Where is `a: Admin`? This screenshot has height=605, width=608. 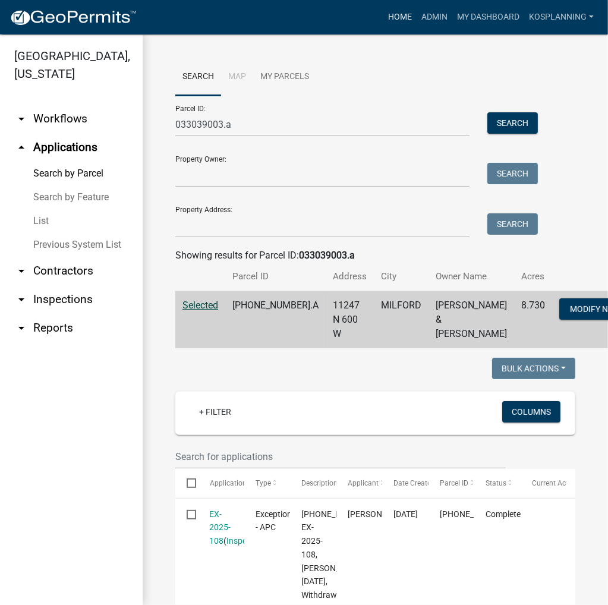
a: Admin is located at coordinates (434, 17).